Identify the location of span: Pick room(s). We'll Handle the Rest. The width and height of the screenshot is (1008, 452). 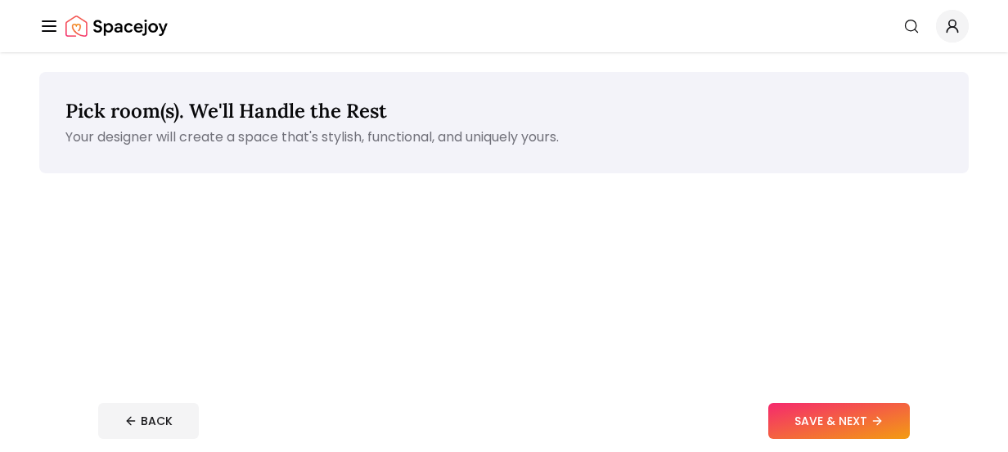
(226, 110).